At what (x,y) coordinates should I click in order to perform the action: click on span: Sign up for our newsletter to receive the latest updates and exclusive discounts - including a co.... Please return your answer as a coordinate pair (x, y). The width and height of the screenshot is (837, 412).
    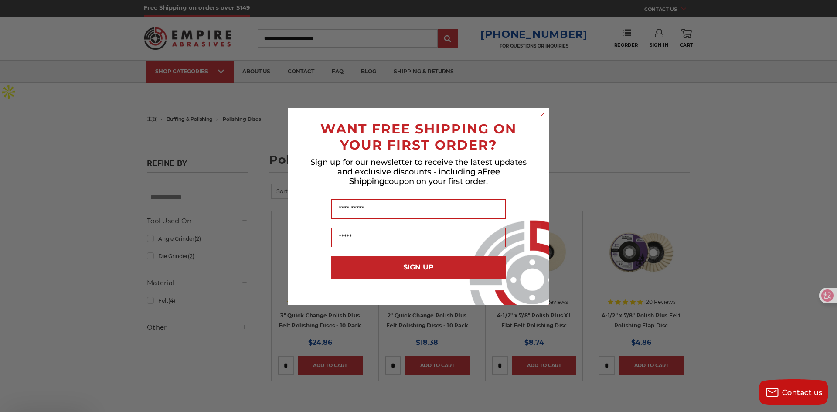
    Looking at the image, I should click on (418, 172).